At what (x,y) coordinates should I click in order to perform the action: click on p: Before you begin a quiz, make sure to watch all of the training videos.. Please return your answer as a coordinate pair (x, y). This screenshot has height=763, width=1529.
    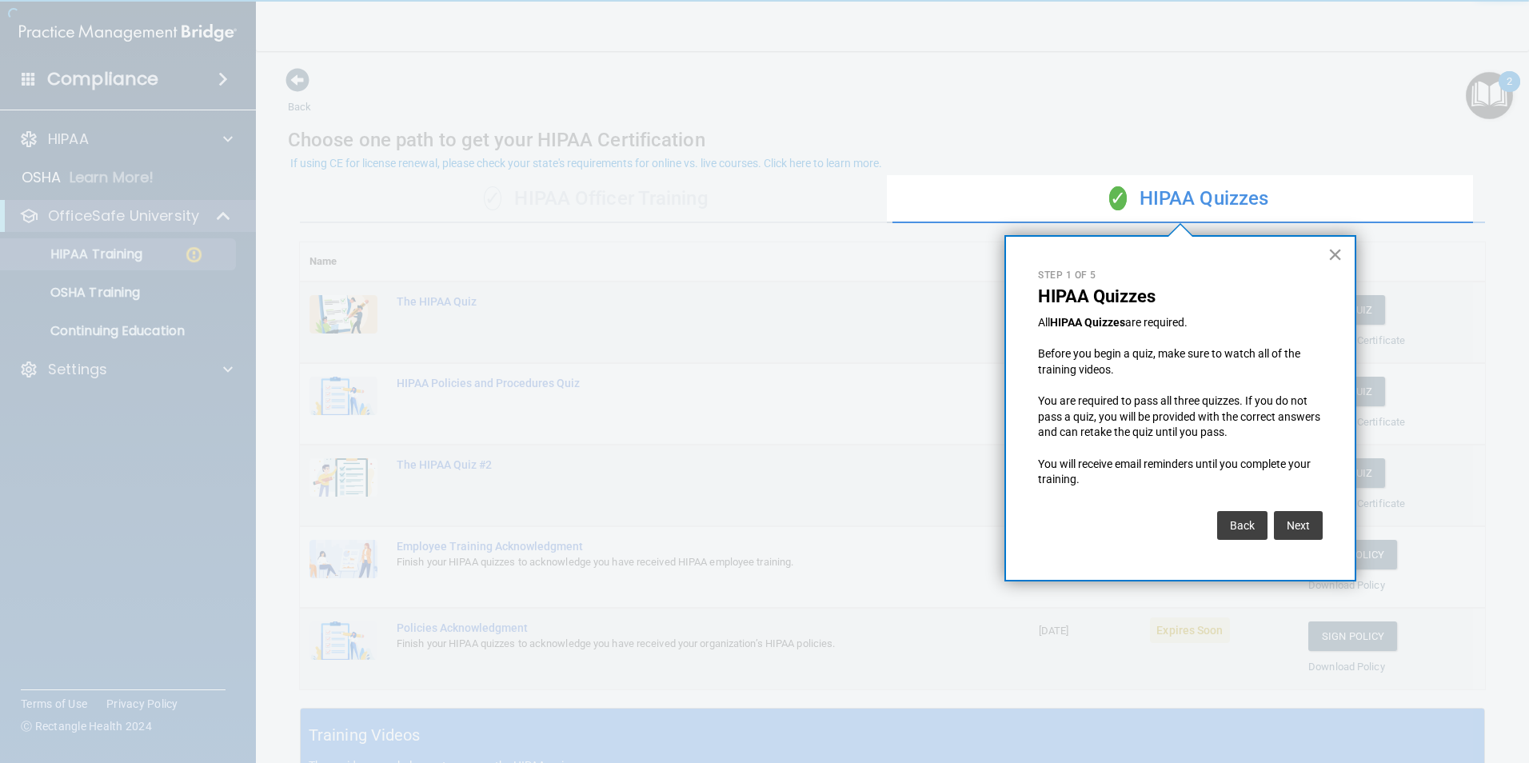
    Looking at the image, I should click on (1180, 361).